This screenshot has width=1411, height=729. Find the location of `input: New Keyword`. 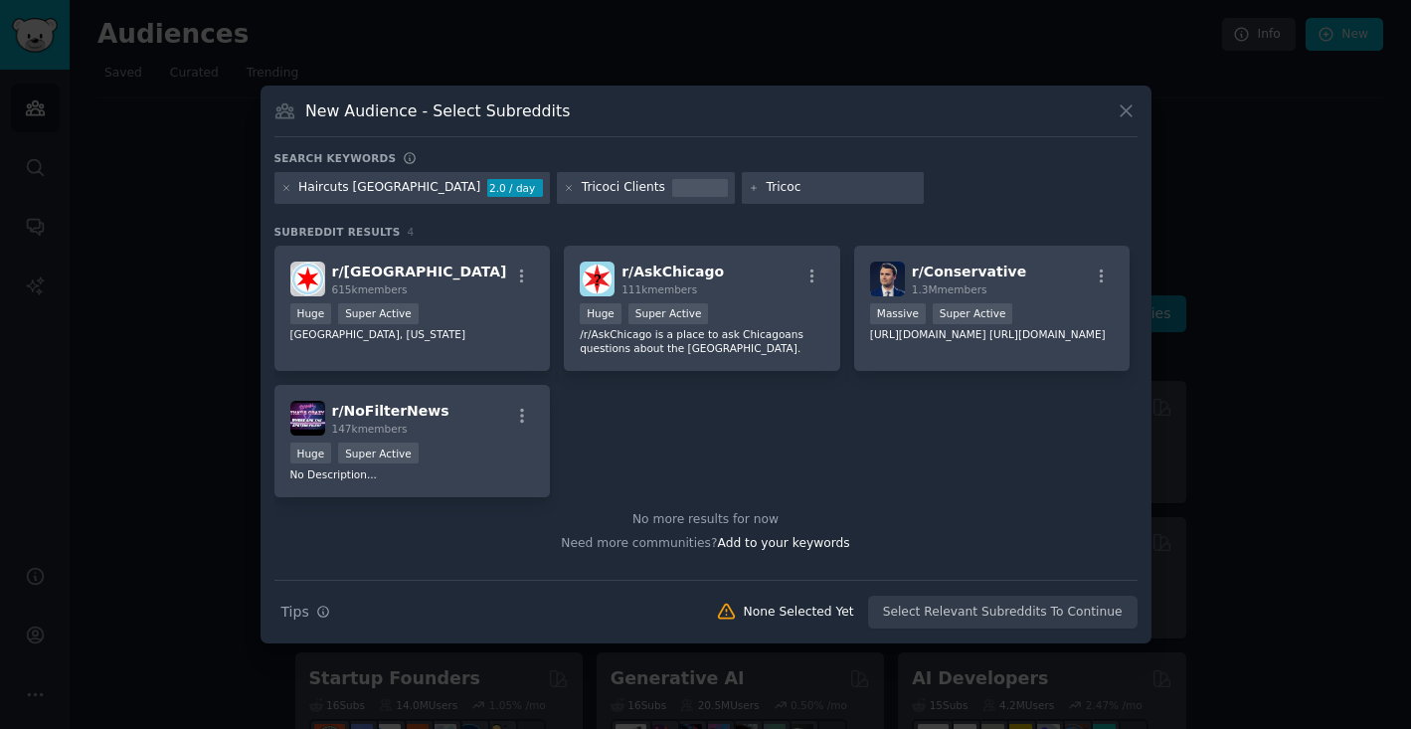

input: New Keyword is located at coordinates (841, 188).